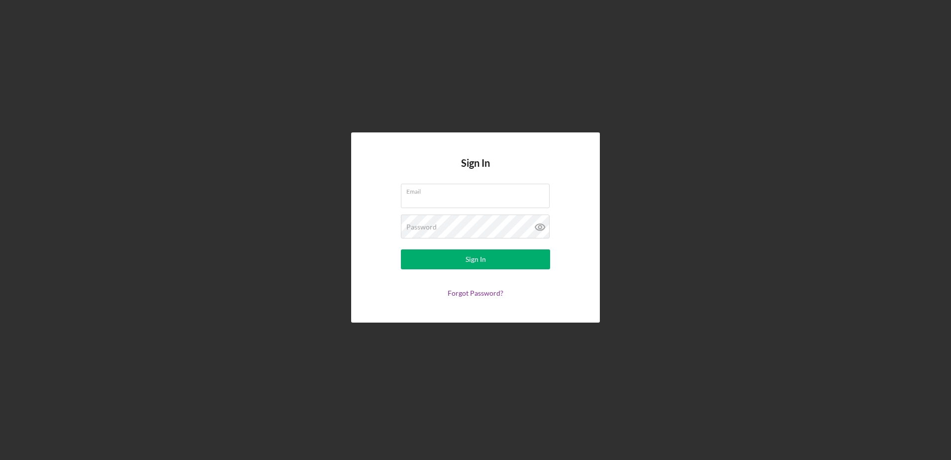 This screenshot has width=951, height=460. I want to click on label: Email, so click(478, 190).